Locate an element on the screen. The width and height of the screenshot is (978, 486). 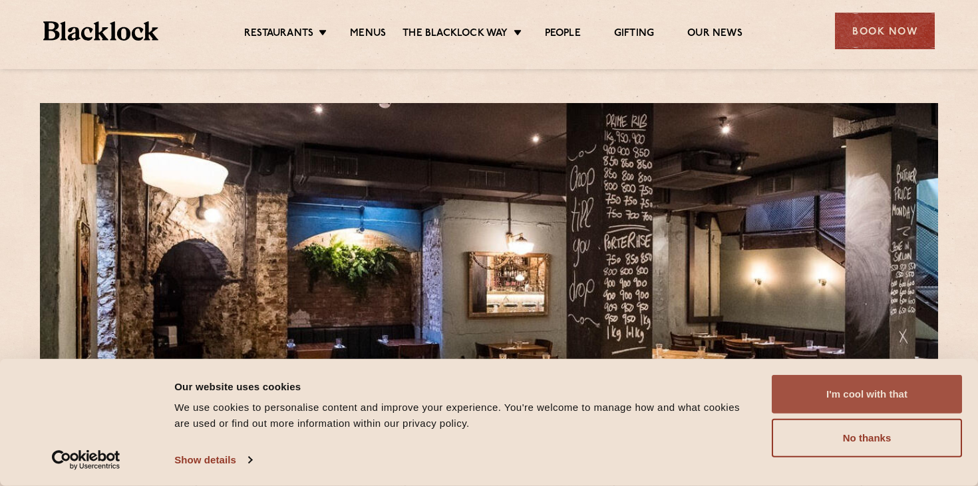
a: Restaurants is located at coordinates (279, 35).